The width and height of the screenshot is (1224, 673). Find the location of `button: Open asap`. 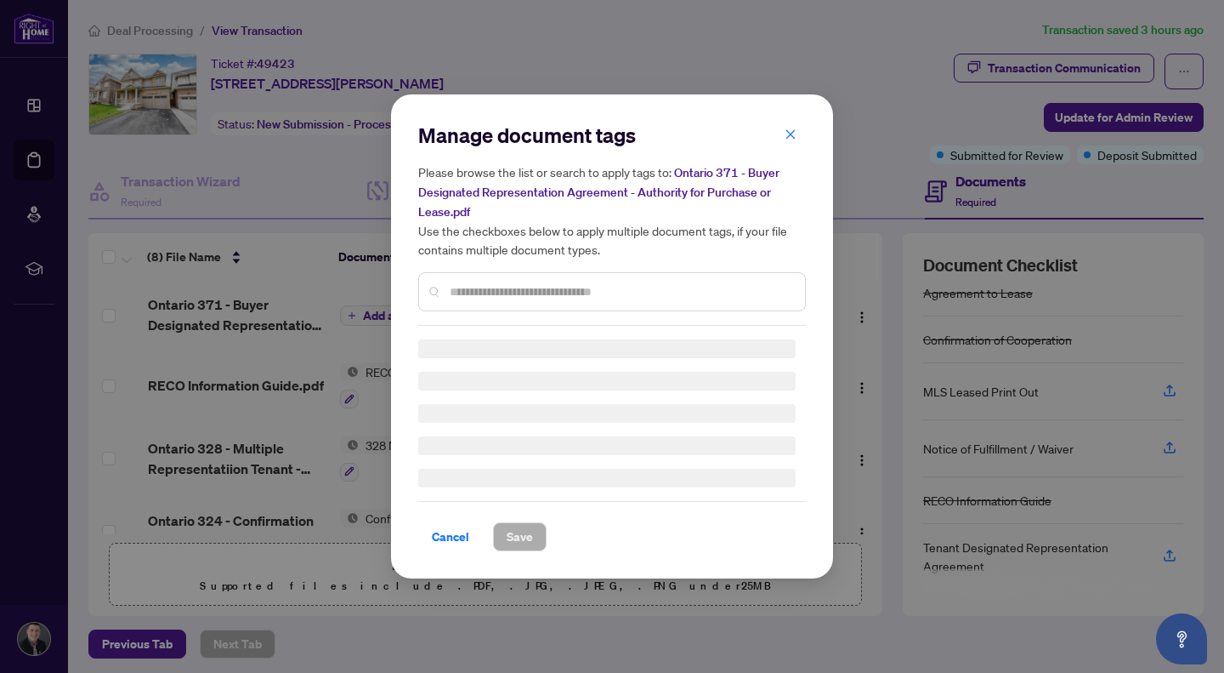

button: Open asap is located at coordinates (1182, 639).